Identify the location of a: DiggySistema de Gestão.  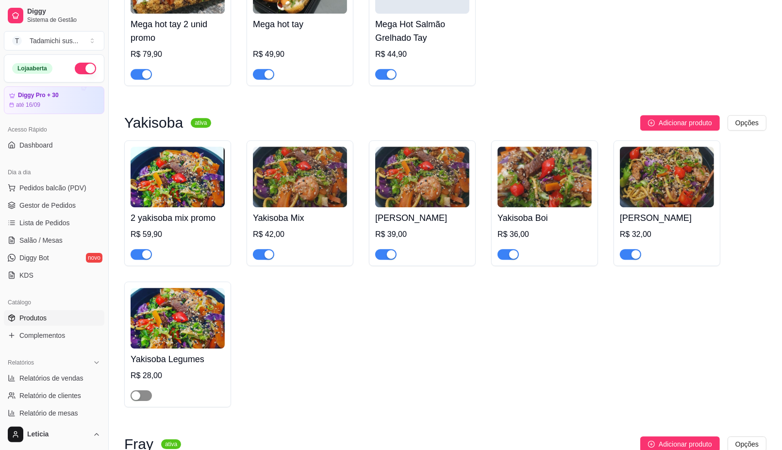
(54, 16).